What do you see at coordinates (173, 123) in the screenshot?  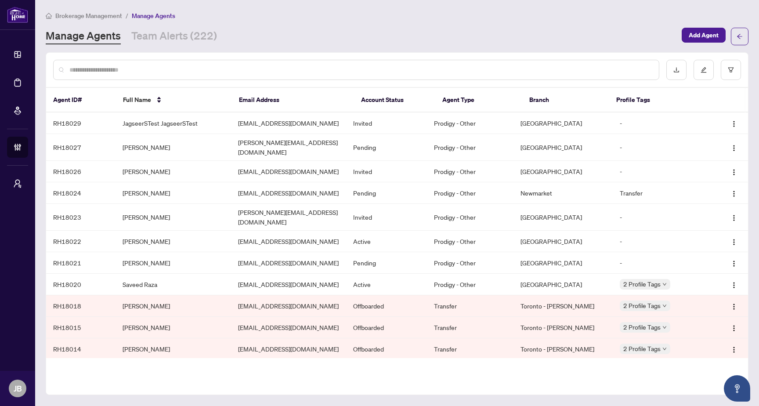 I see `td: JagseerSTest JagseerSTest` at bounding box center [173, 123].